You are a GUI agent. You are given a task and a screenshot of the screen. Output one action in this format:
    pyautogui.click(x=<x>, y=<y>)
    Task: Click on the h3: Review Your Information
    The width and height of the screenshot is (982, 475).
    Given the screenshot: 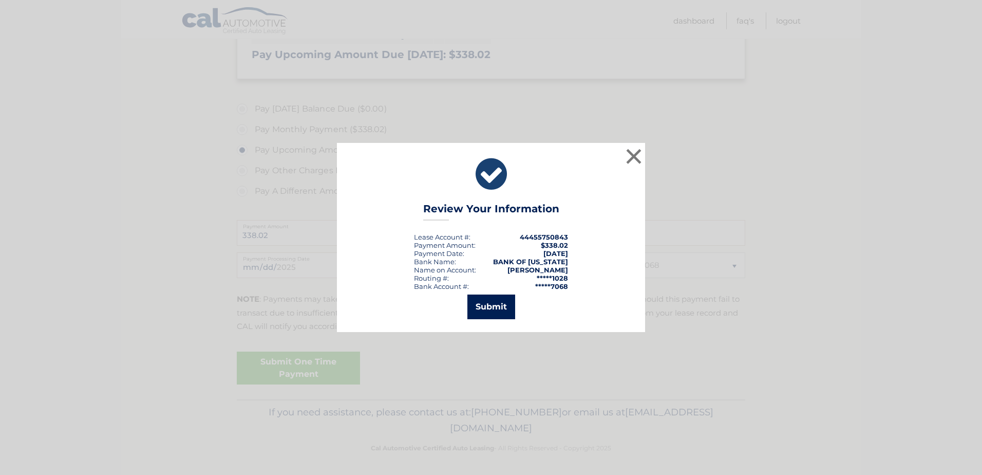 What is the action you would take?
    pyautogui.click(x=491, y=211)
    